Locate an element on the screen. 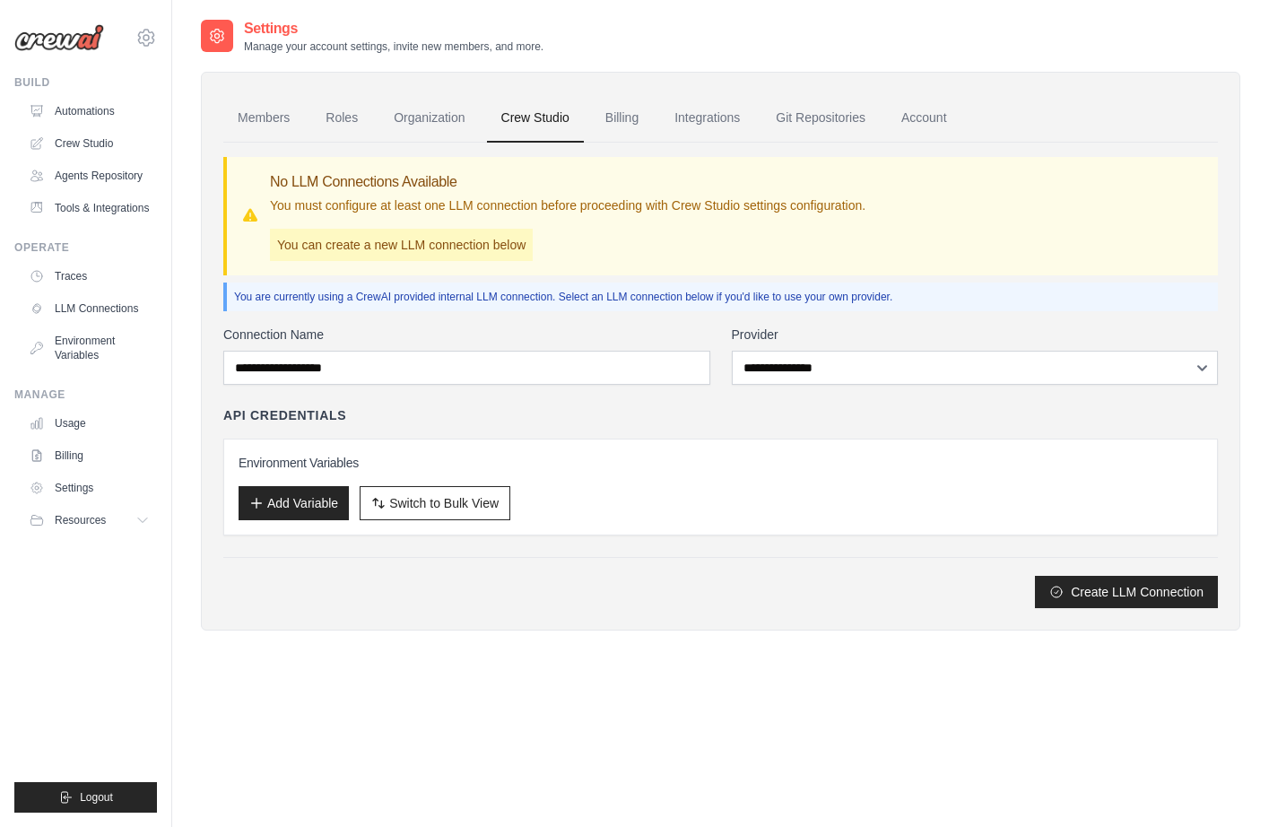  a: Settings is located at coordinates (89, 488).